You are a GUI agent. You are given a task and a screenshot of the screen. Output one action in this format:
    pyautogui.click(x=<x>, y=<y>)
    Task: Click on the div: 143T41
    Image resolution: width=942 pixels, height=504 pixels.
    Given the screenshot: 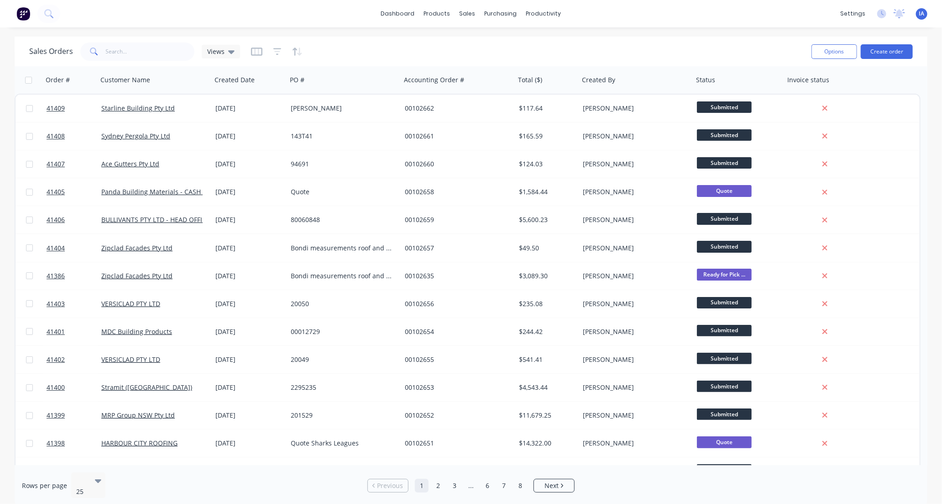 What is the action you would take?
    pyautogui.click(x=342, y=136)
    